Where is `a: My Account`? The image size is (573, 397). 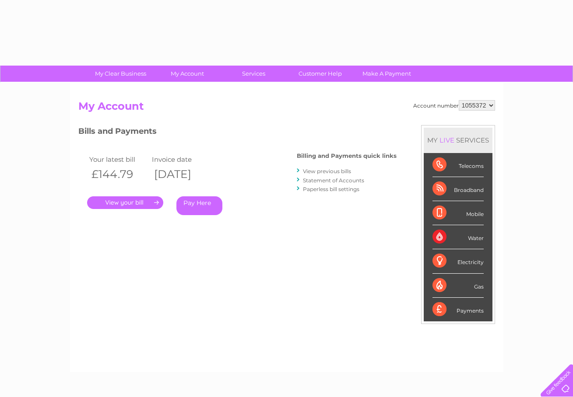
a: My Account is located at coordinates (187, 73).